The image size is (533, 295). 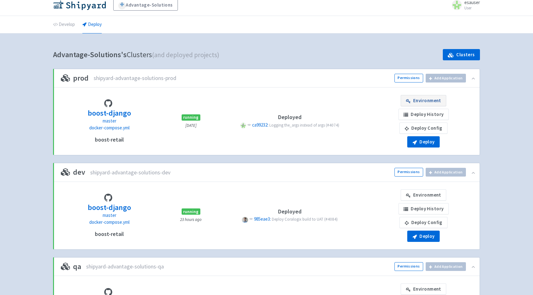 What do you see at coordinates (125, 266) in the screenshot?
I see `span: shipyard-advantage-solutions-qa` at bounding box center [125, 266].